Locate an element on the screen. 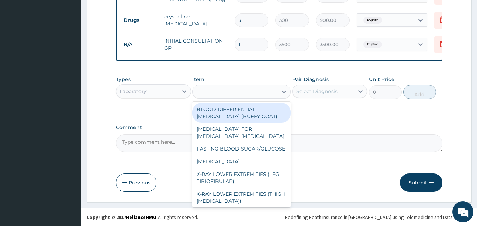 This screenshot has width=477, height=226. footer: All rights reserved. is located at coordinates (279, 217).